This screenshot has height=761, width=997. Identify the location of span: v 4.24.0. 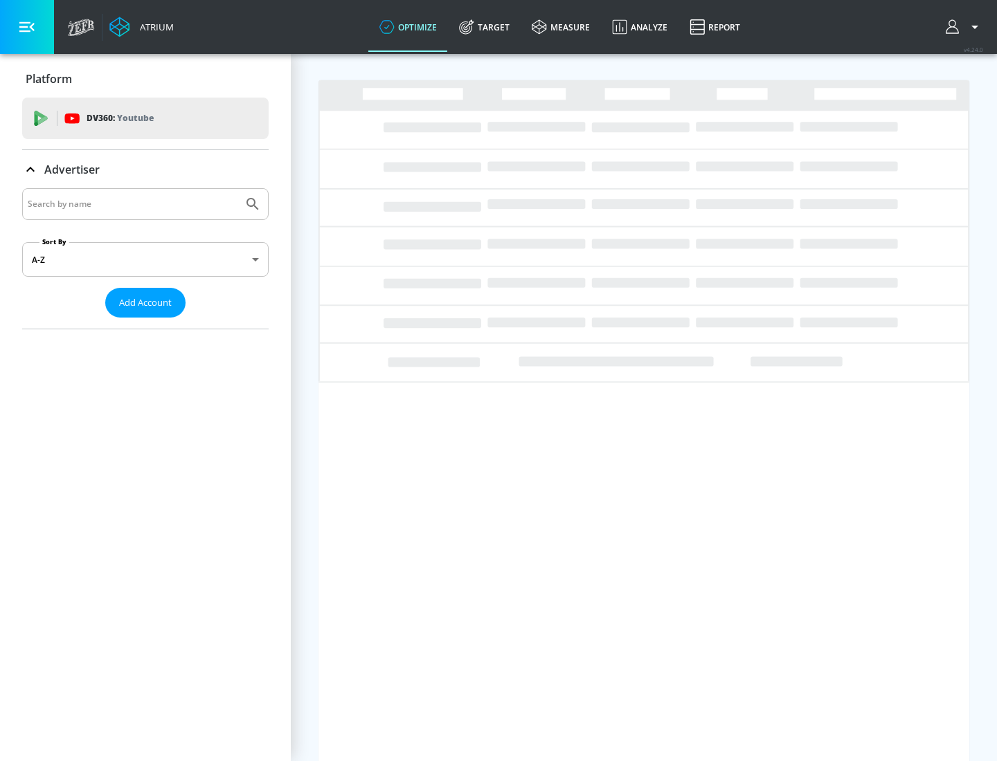
(973, 49).